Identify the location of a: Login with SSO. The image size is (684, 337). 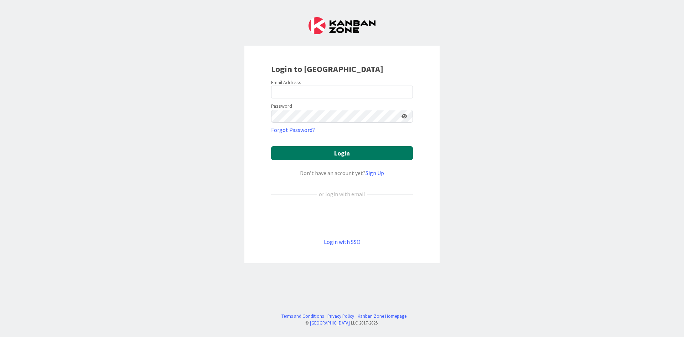
(342, 242).